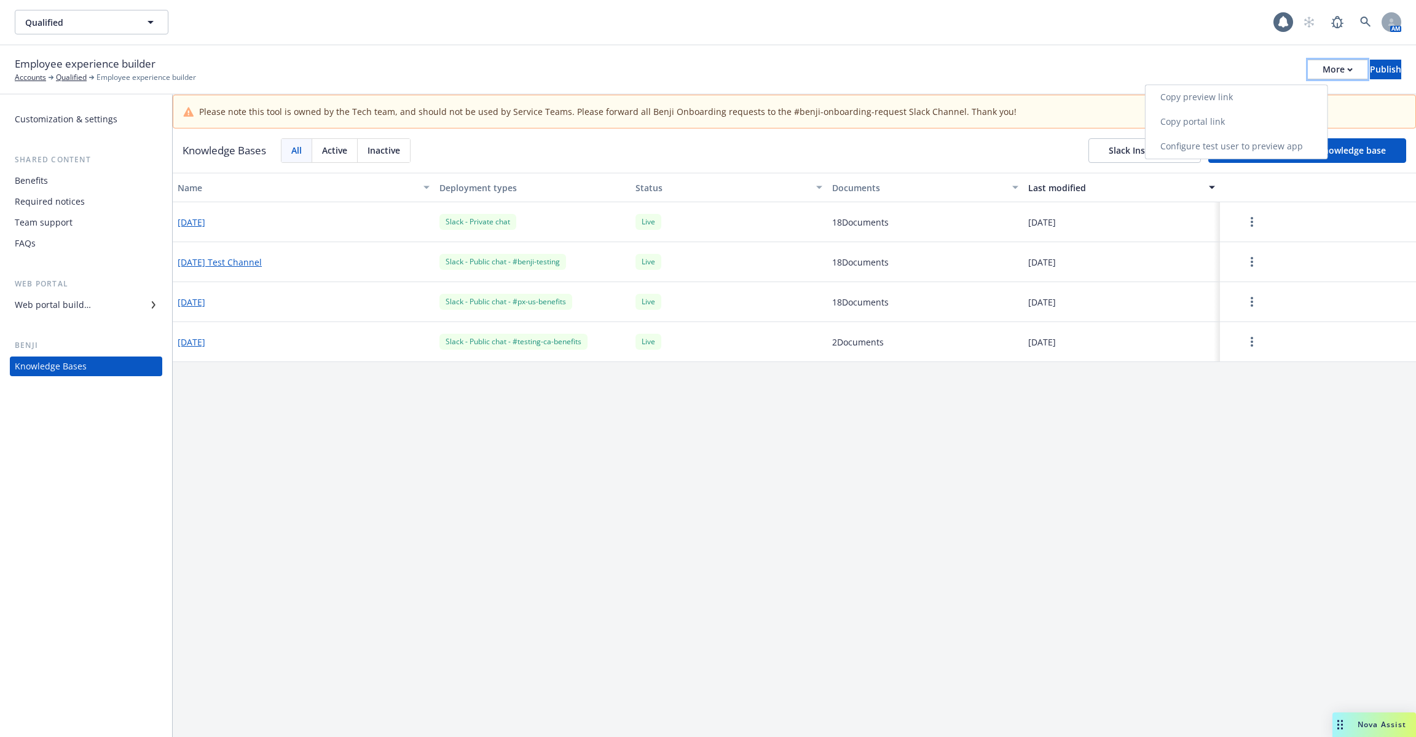  What do you see at coordinates (53, 305) in the screenshot?
I see `div: Web portal builder` at bounding box center [53, 305].